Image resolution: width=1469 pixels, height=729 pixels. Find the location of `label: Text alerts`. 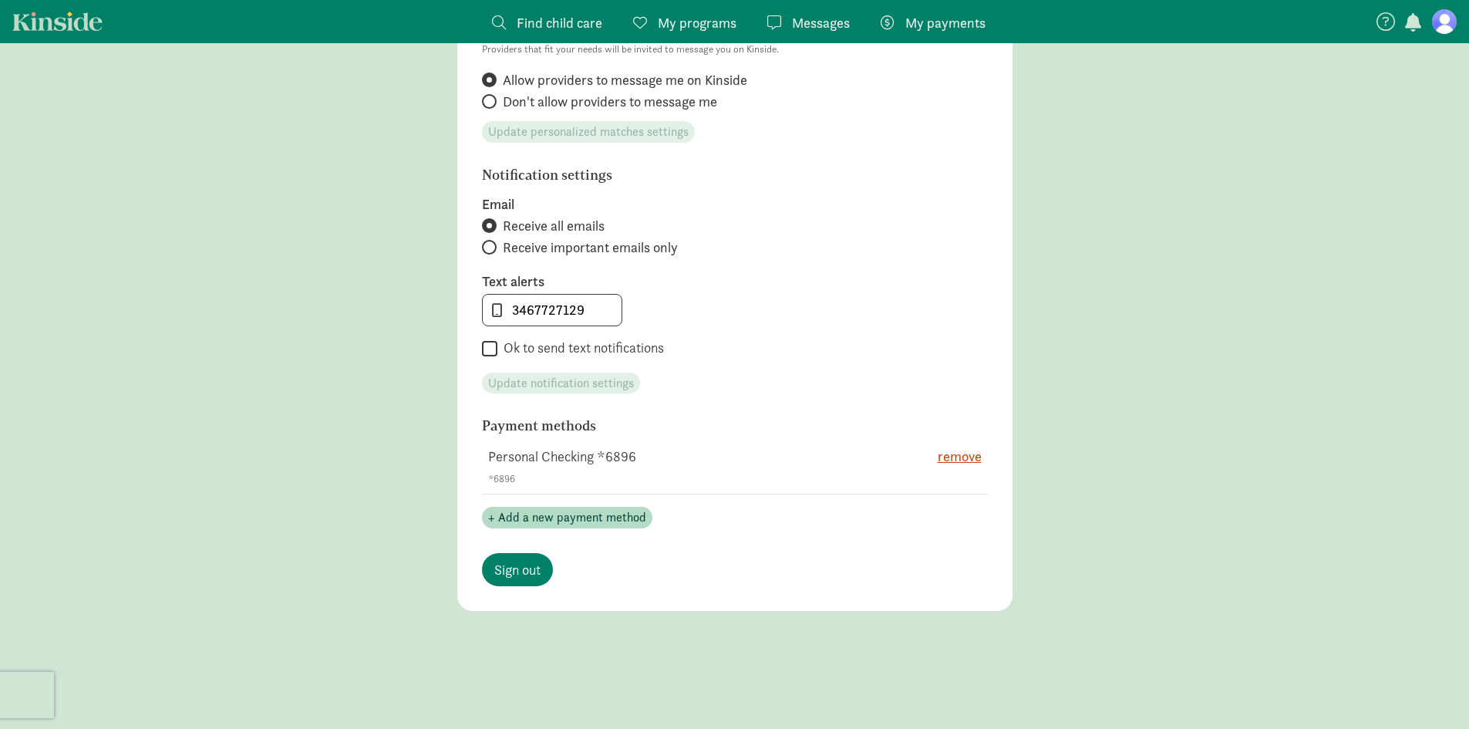

label: Text alerts is located at coordinates (735, 282).